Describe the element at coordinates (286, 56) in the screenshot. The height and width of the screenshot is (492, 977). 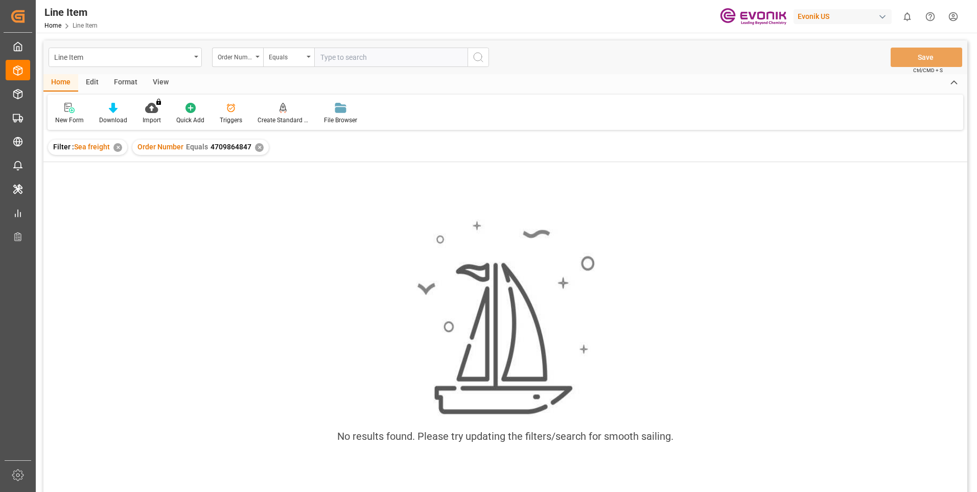
I see `div: Equals` at that location.